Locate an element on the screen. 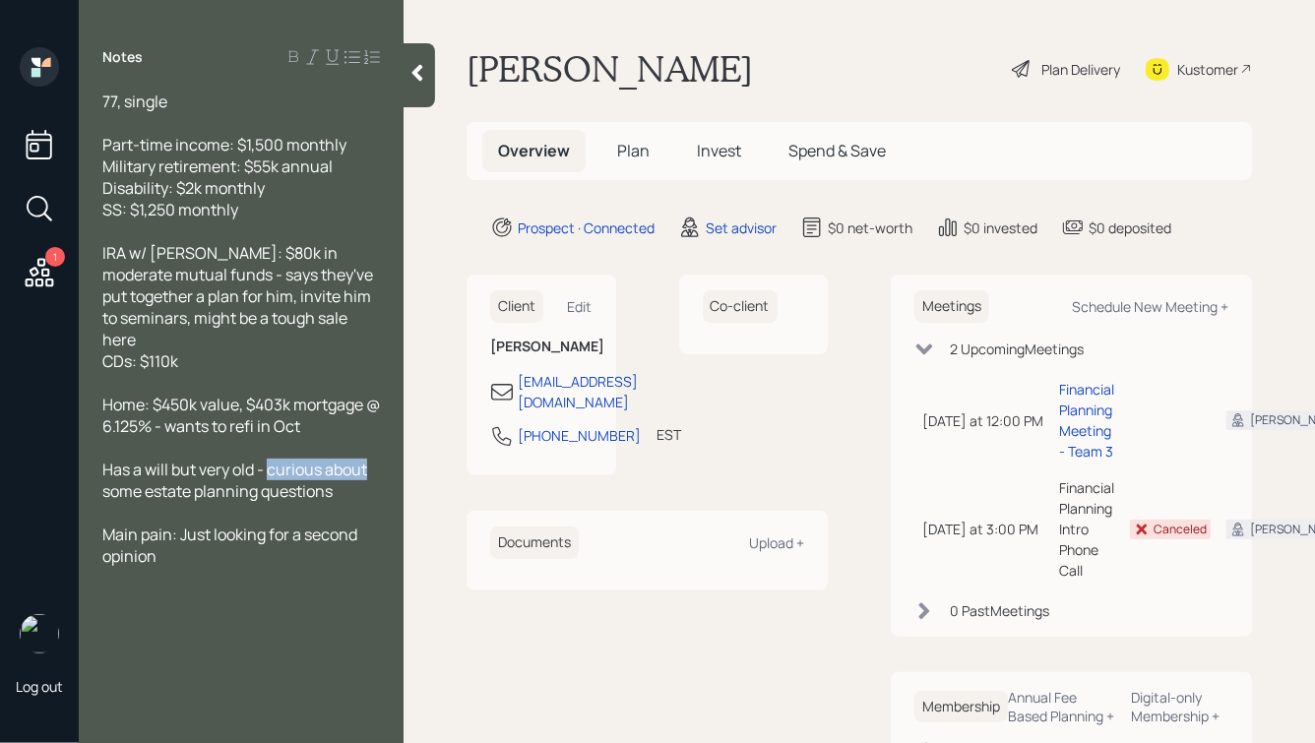  div: Set advisor is located at coordinates (741, 227).